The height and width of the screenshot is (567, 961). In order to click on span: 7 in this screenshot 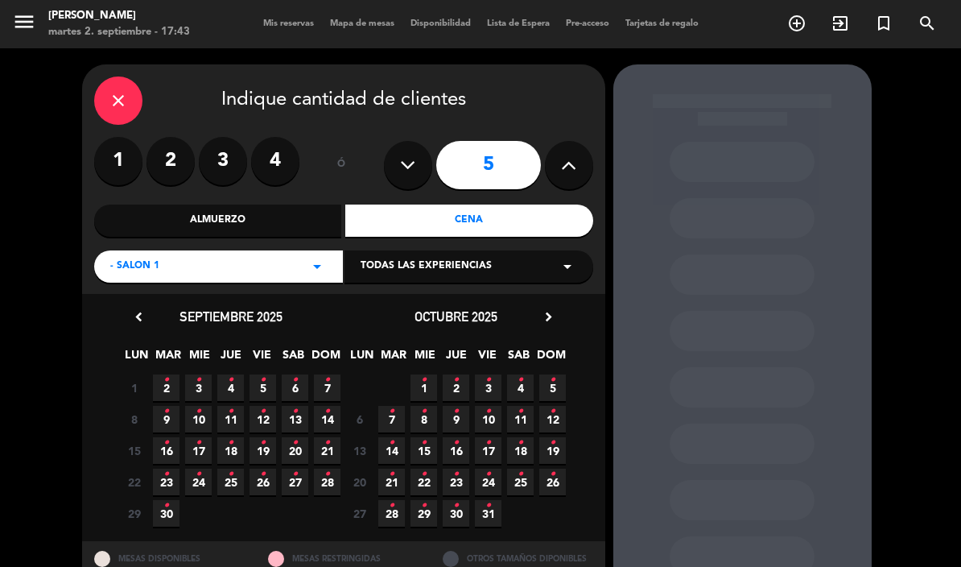, I will do `click(327, 387)`.